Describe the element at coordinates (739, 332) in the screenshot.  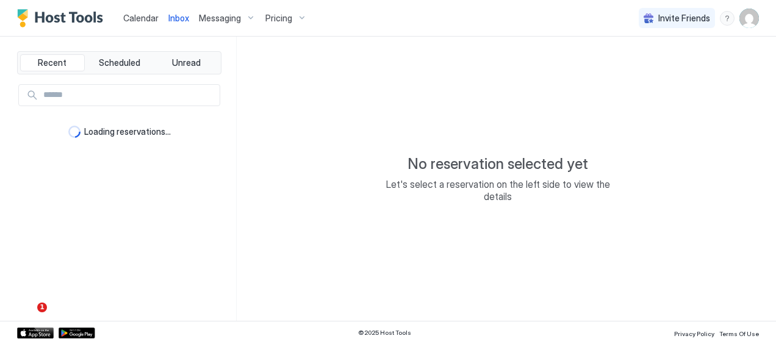
I see `a: Terms Of Use` at that location.